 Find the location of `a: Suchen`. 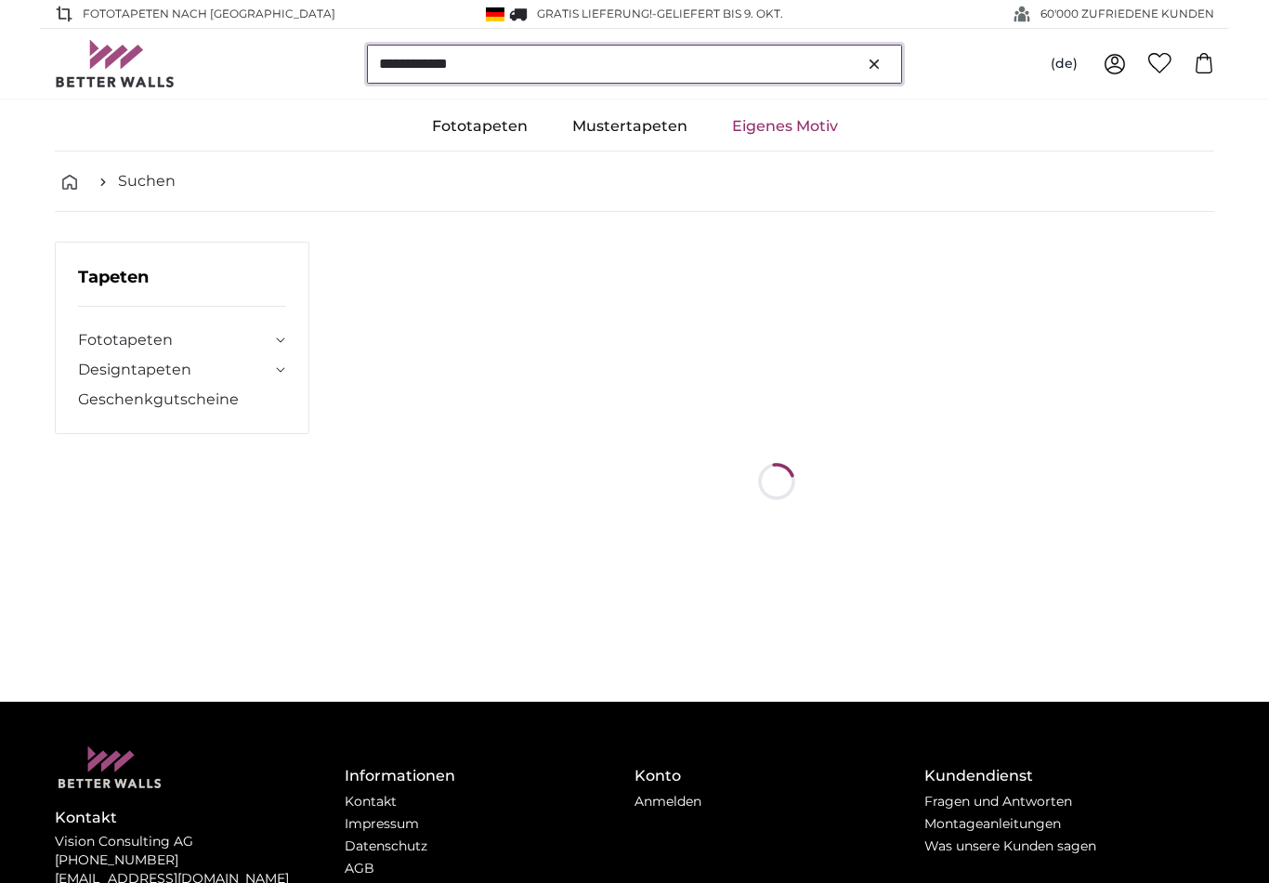

a: Suchen is located at coordinates (147, 181).